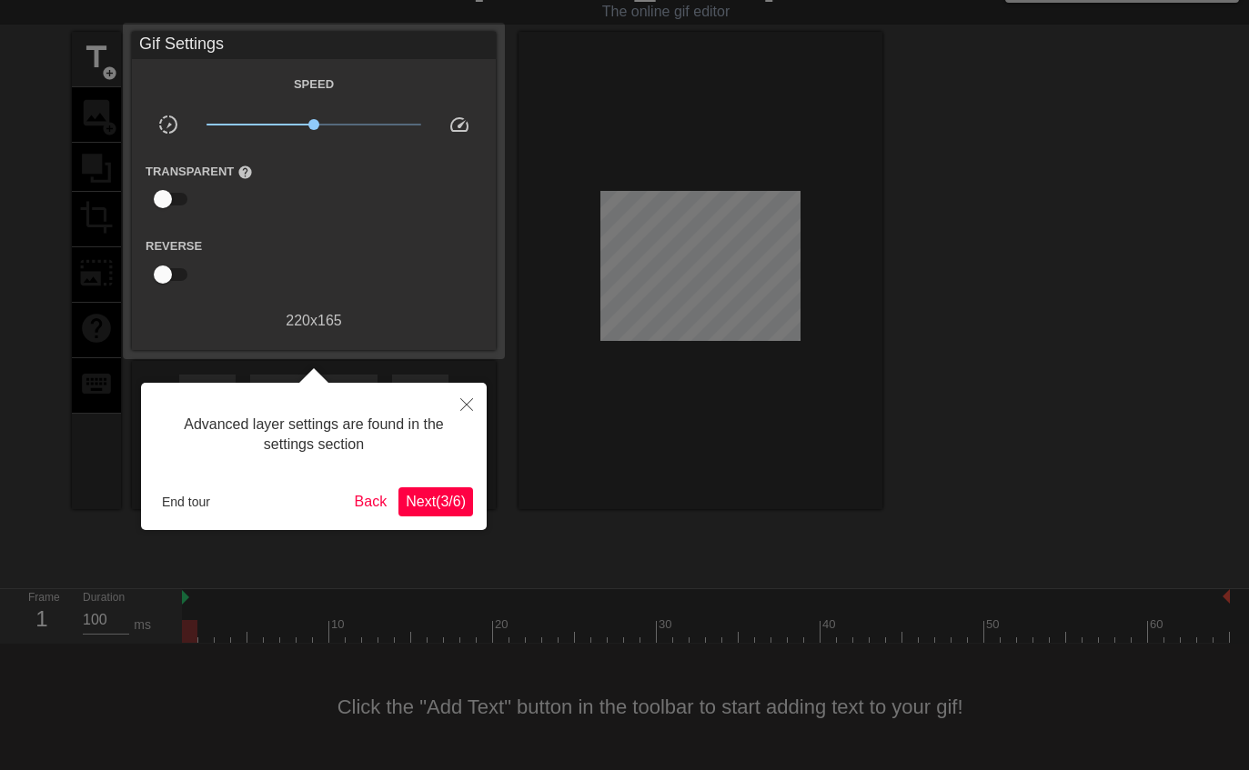  Describe the element at coordinates (436, 501) in the screenshot. I see `span: Next ( 3 / 6 )` at that location.